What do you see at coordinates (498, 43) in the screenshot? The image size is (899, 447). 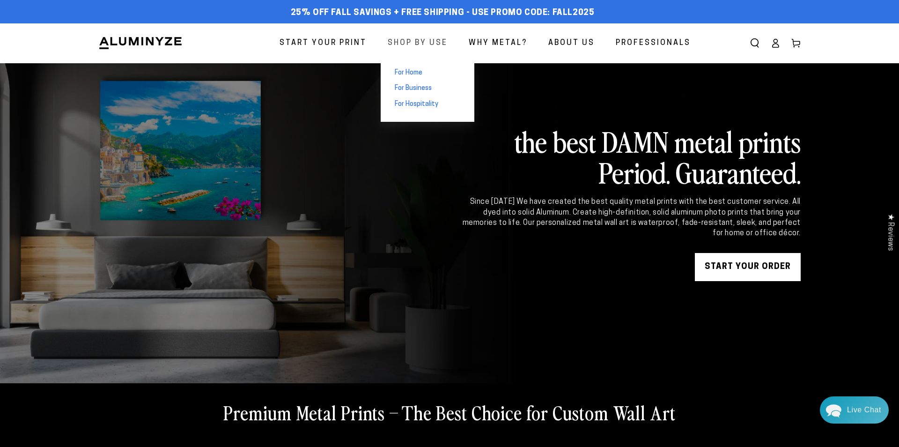 I see `span: Why Metal?` at bounding box center [498, 43].